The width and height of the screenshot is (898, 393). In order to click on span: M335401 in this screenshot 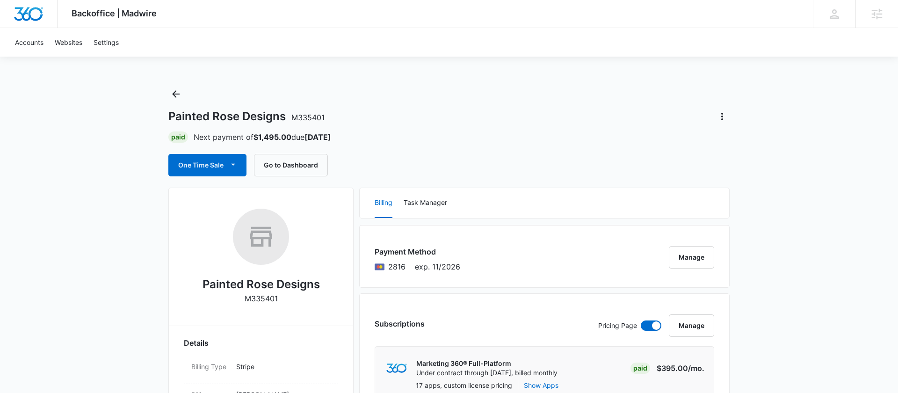, I will do `click(308, 117)`.